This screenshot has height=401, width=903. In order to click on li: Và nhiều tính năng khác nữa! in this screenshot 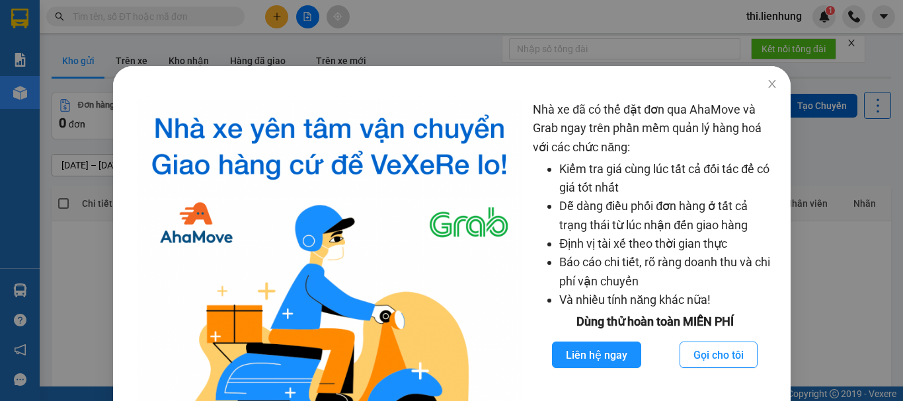, I will do `click(668, 300)`.